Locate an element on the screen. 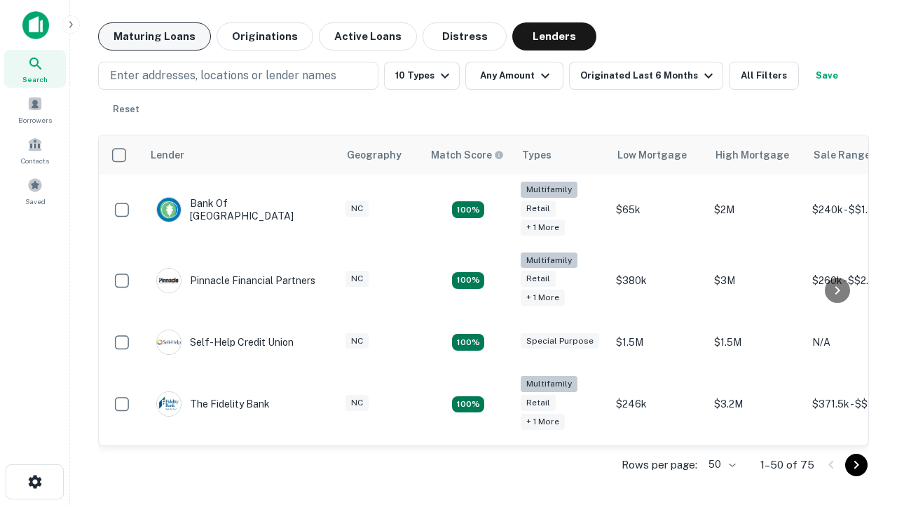 This screenshot has width=897, height=505. button: Distress is located at coordinates (465, 36).